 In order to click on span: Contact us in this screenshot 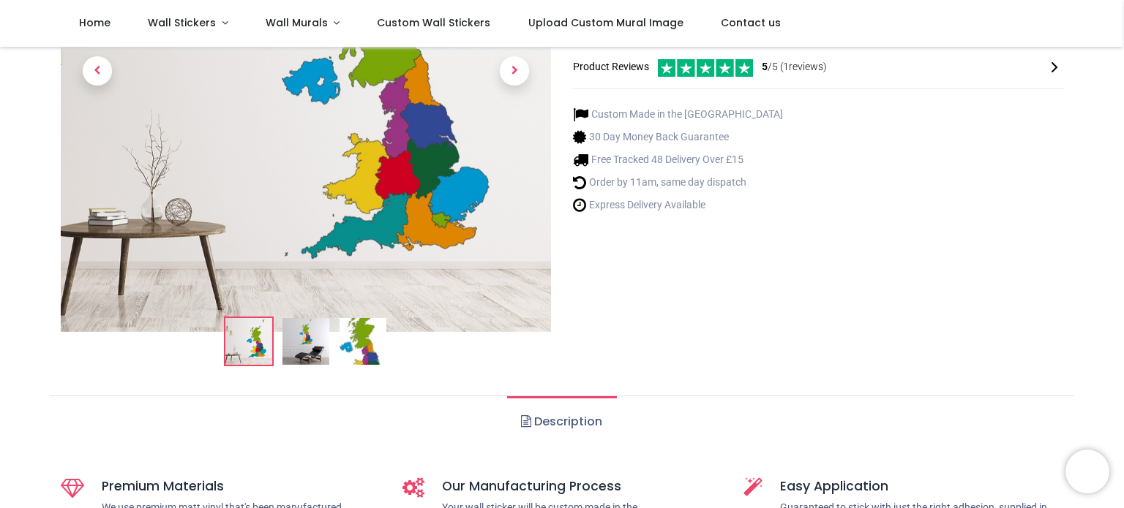, I will do `click(751, 23)`.